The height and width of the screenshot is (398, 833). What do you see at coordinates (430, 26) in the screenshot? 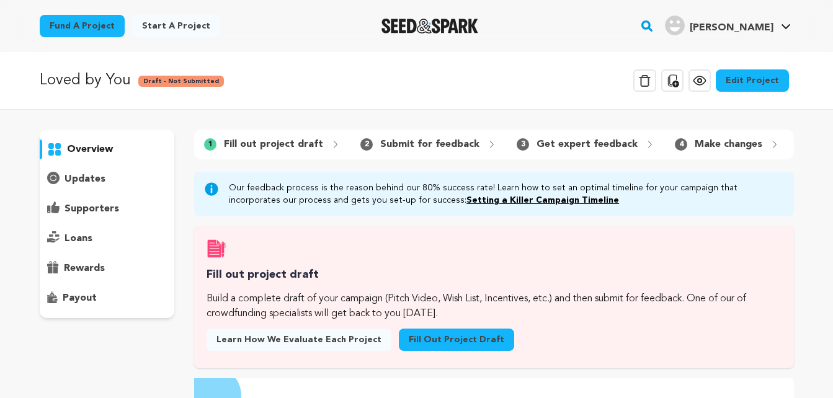
I see `a: Seed&Spark Homepage` at bounding box center [430, 26].